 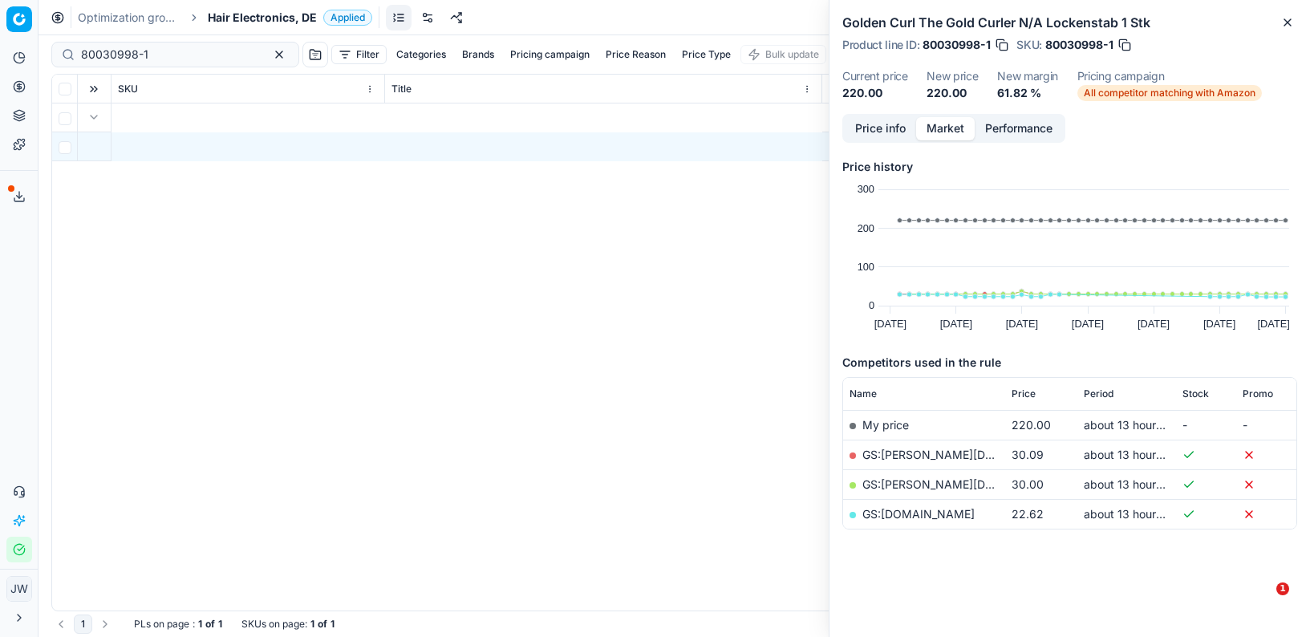 I want to click on span: JW, so click(x=19, y=589).